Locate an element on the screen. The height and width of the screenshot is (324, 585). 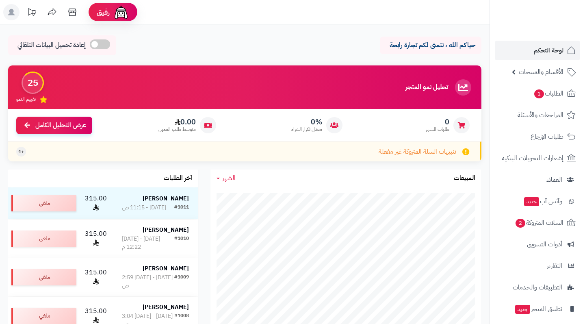
span: التطبيقات والخدمات is located at coordinates (537, 287).